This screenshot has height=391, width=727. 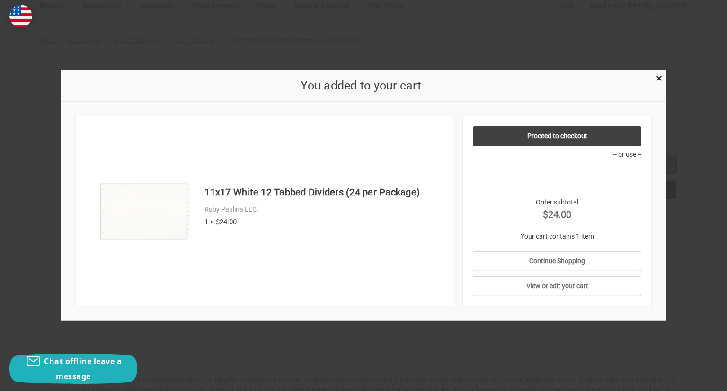 What do you see at coordinates (21, 16) in the screenshot?
I see `img: duty and tax information for United States` at bounding box center [21, 16].